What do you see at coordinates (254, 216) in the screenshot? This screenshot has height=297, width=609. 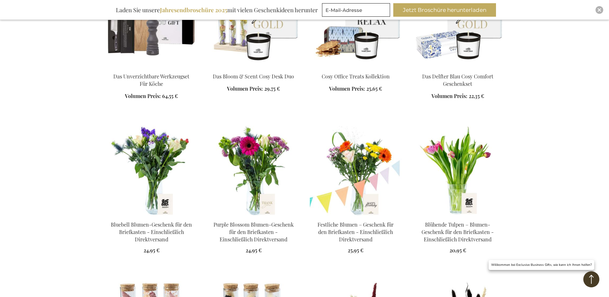 I see `a: Purple Blossom Flowers Letterbox Gift` at bounding box center [254, 216].